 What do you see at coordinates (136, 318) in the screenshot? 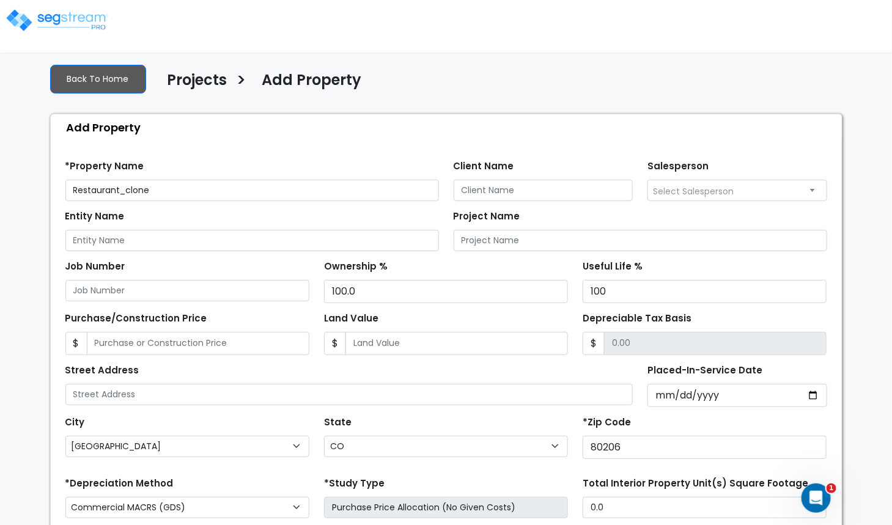
I see `label: Purchase/Construction Price` at bounding box center [136, 318].